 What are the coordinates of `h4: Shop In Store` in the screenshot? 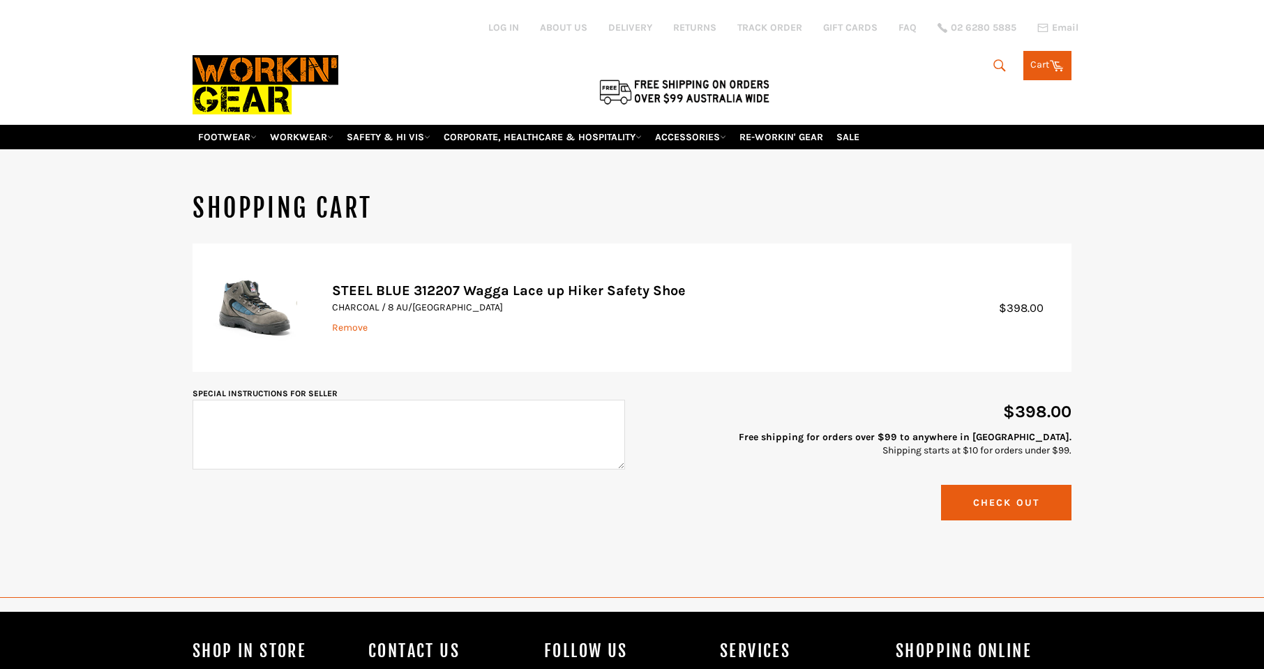 It's located at (274, 651).